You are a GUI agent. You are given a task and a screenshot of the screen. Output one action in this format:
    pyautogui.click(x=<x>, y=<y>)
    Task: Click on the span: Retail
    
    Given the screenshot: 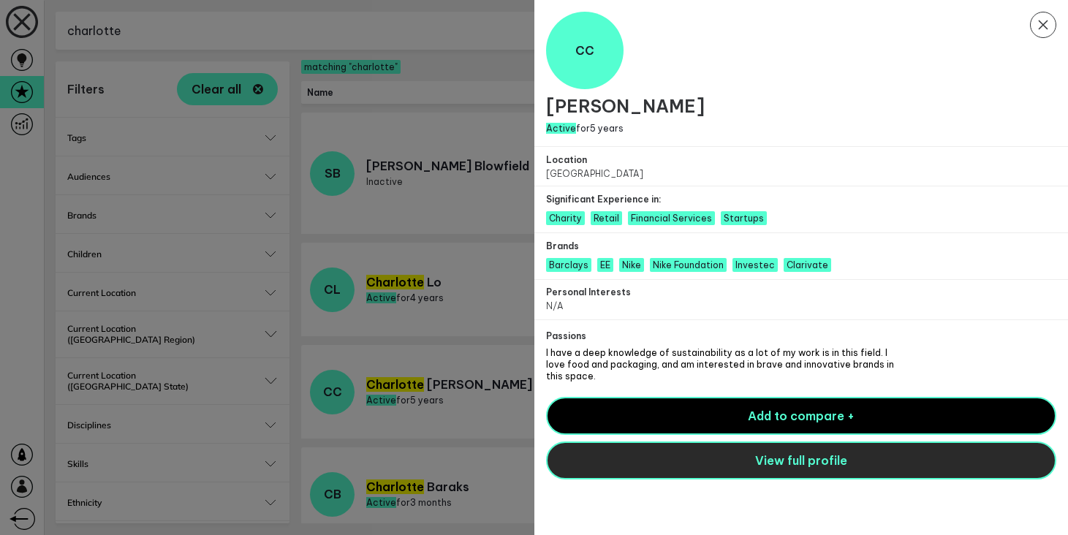 What is the action you would take?
    pyautogui.click(x=606, y=218)
    